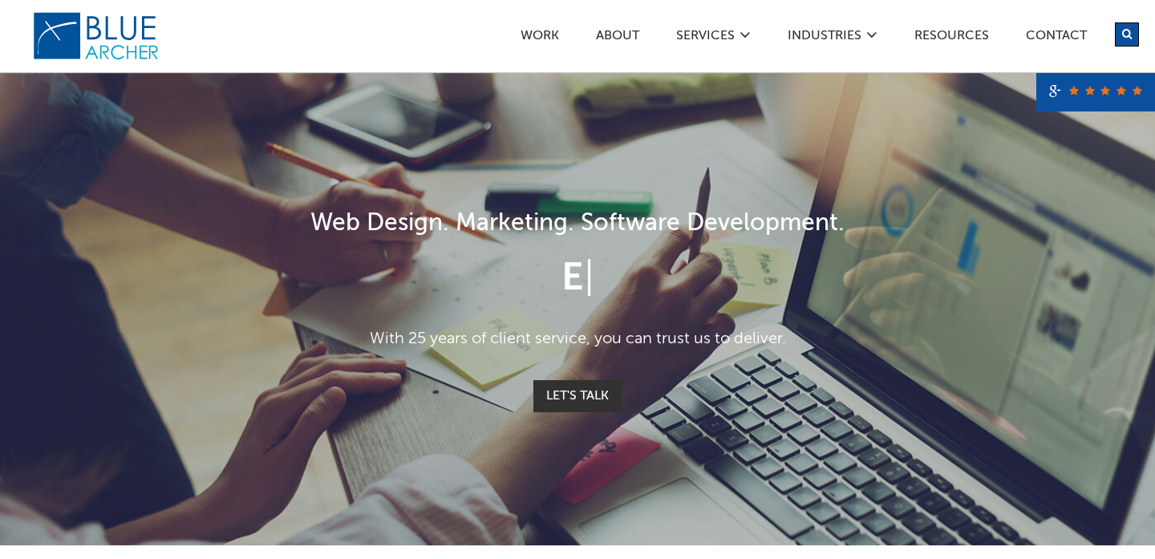  Describe the element at coordinates (96, 36) in the screenshot. I see `img: Blue Archer Logo` at that location.